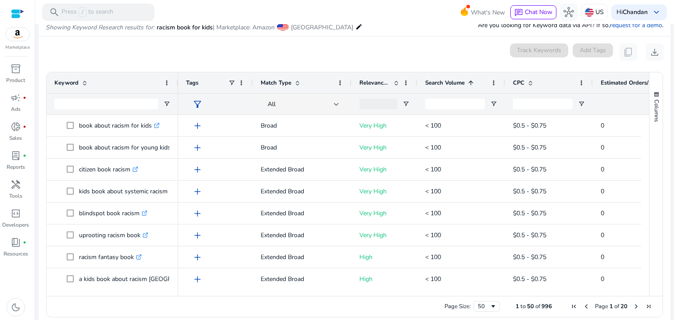  What do you see at coordinates (487, 307) in the screenshot?
I see `div: Page Size` at bounding box center [487, 307].